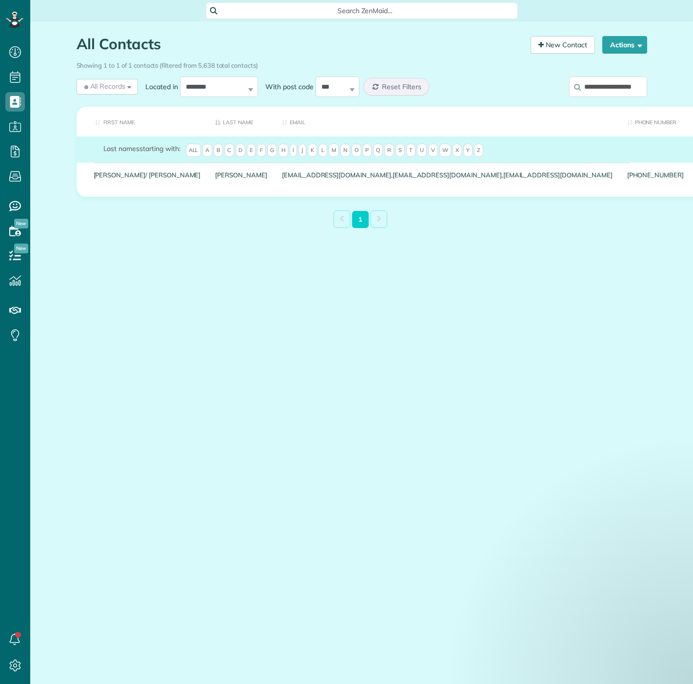 The image size is (693, 684). What do you see at coordinates (655, 121) in the screenshot?
I see `th: Phone number: activate to sort column ascending` at bounding box center [655, 121].